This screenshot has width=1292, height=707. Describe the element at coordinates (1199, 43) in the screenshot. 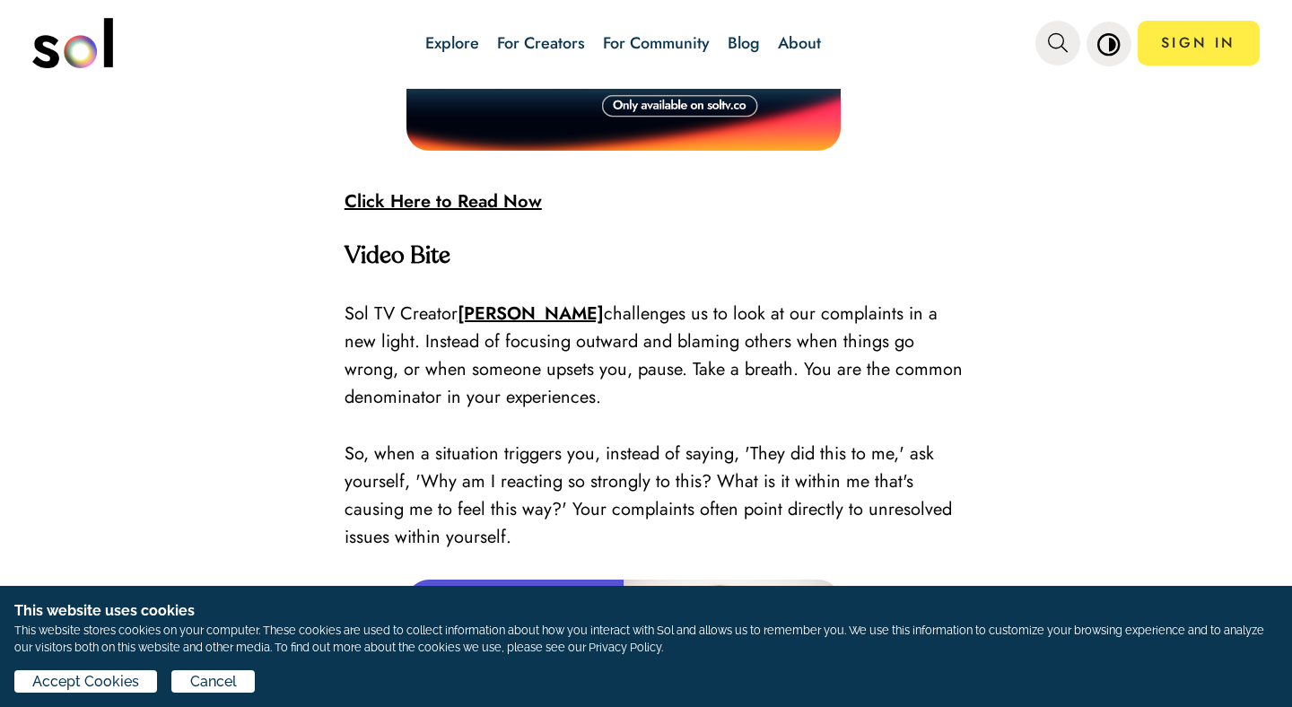

I see `a: SIGN IN` at that location.